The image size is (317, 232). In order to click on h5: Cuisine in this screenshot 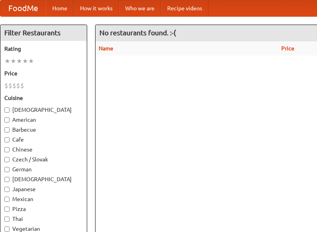, I will do `click(44, 98)`.